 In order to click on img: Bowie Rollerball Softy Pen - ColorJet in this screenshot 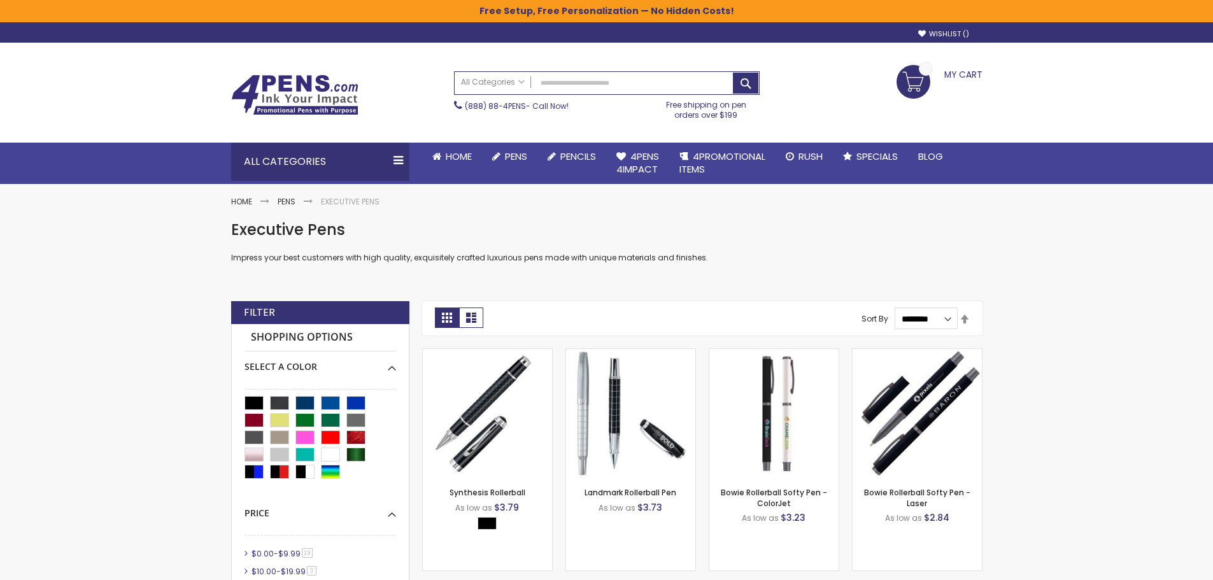, I will do `click(773, 413)`.